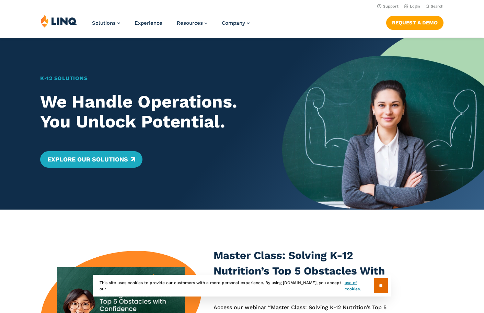 Image resolution: width=484 pixels, height=313 pixels. I want to click on h1: K‑12 Solutions, so click(151, 78).